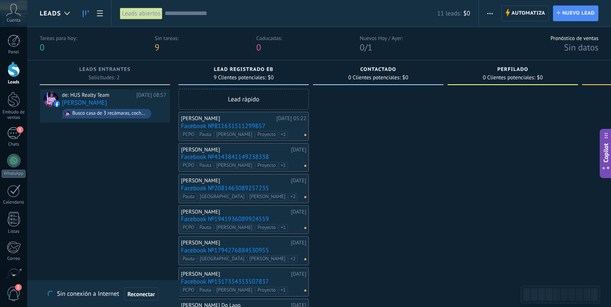 The height and width of the screenshot is (307, 611). What do you see at coordinates (14, 203) in the screenshot?
I see `div: Calendario` at bounding box center [14, 203].